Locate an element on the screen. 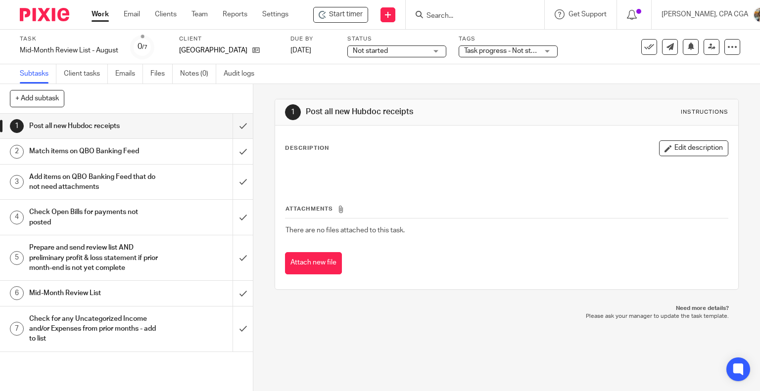 The image size is (760, 391). a: Clients is located at coordinates (166, 14).